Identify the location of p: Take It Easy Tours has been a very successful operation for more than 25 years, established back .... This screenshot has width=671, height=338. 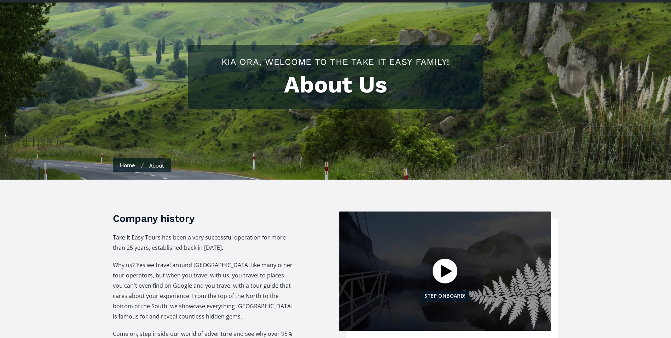
(203, 242).